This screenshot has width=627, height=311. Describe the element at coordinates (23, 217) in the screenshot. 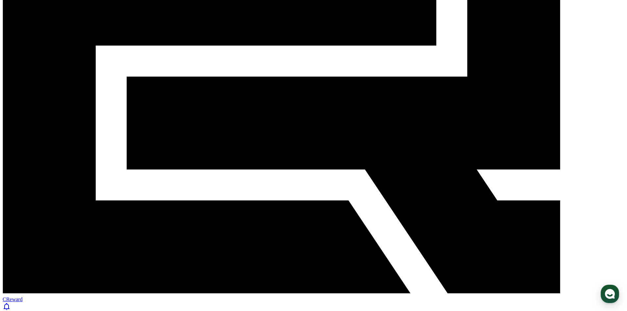

I see `a: 홈` at that location.